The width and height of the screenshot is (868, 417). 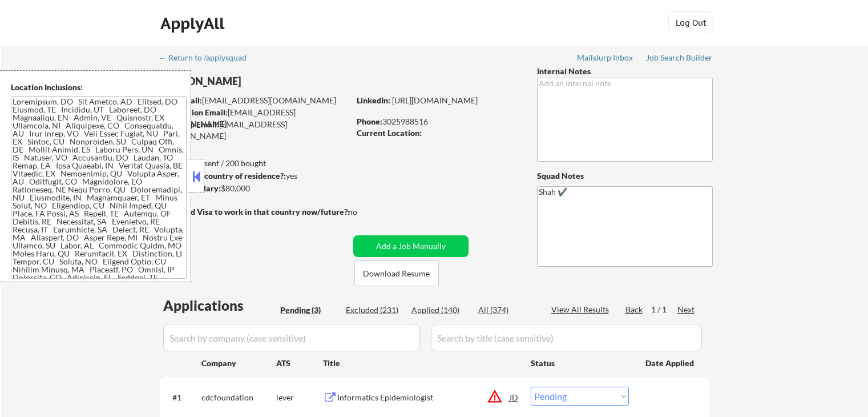 What do you see at coordinates (223, 175) in the screenshot?
I see `strong: Can work in country of residence?:` at bounding box center [223, 175].